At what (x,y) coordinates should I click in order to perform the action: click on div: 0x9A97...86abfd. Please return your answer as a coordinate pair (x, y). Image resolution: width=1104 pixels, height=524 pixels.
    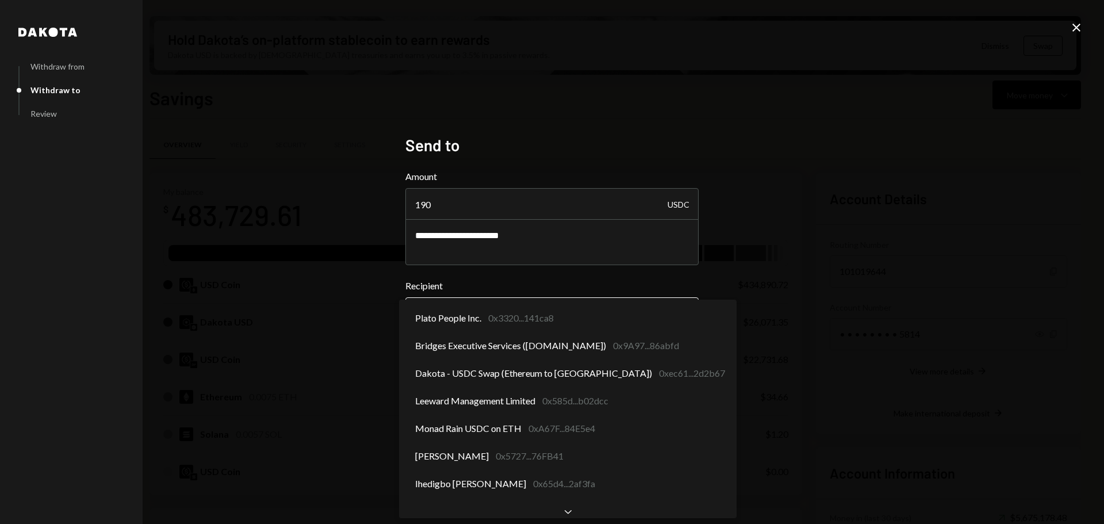
    Looking at the image, I should click on (646, 346).